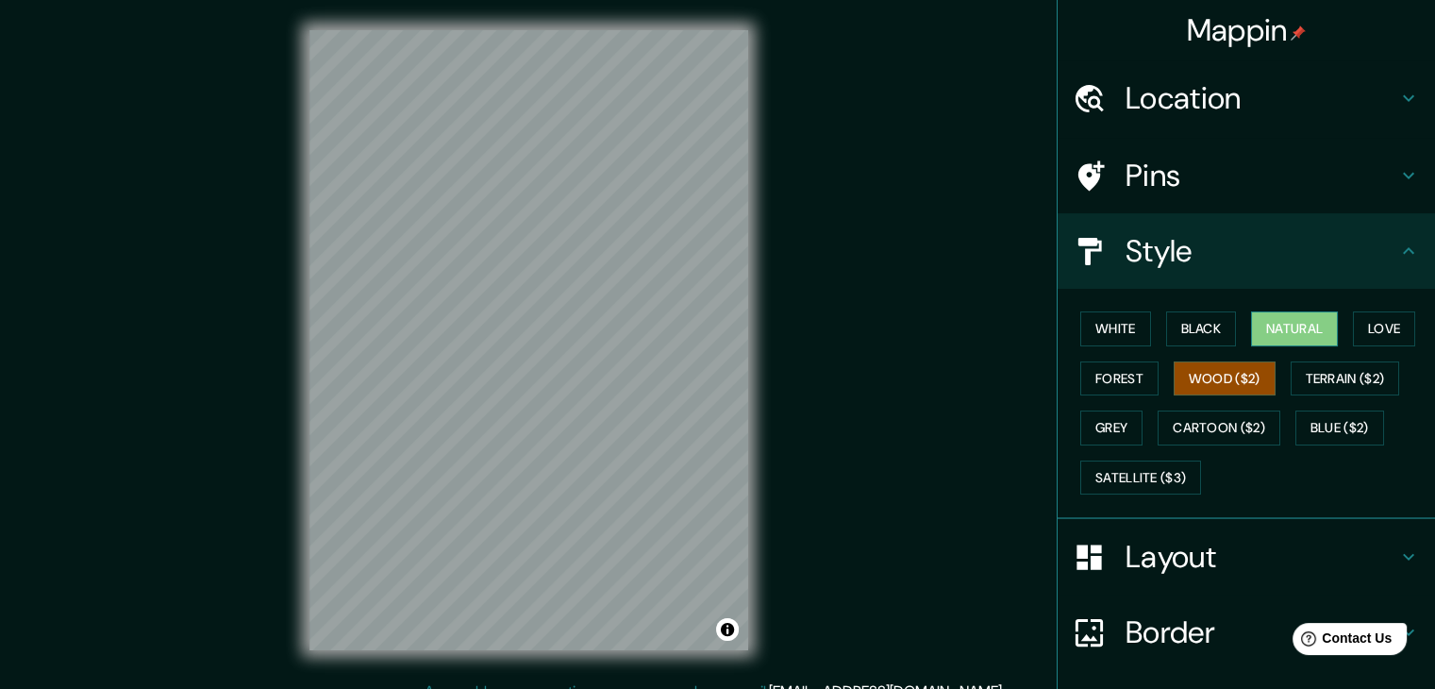 This screenshot has width=1435, height=689. I want to click on button: Wood ($2), so click(1224, 378).